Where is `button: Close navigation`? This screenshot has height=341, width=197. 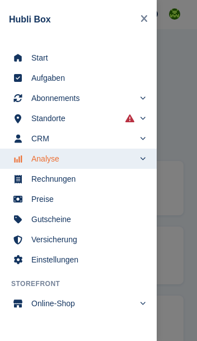 button: Close navigation is located at coordinates (144, 19).